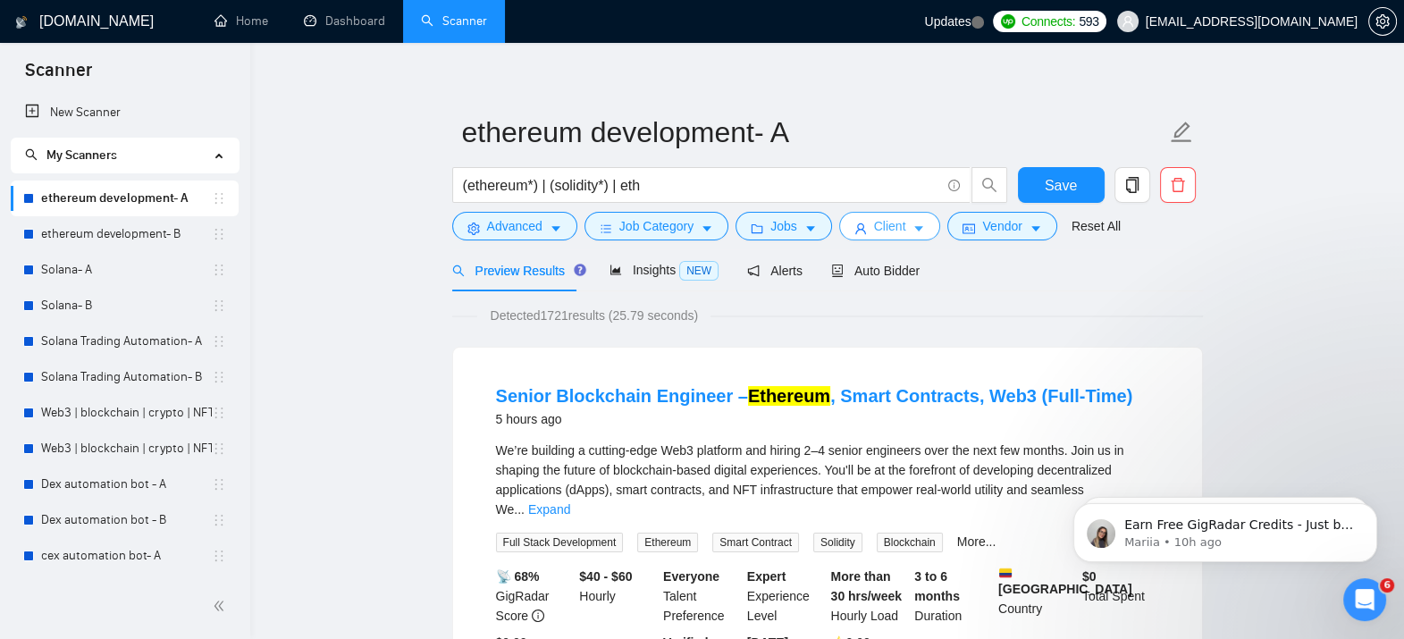  What do you see at coordinates (454, 21) in the screenshot?
I see `a: searchScanner` at bounding box center [454, 21].